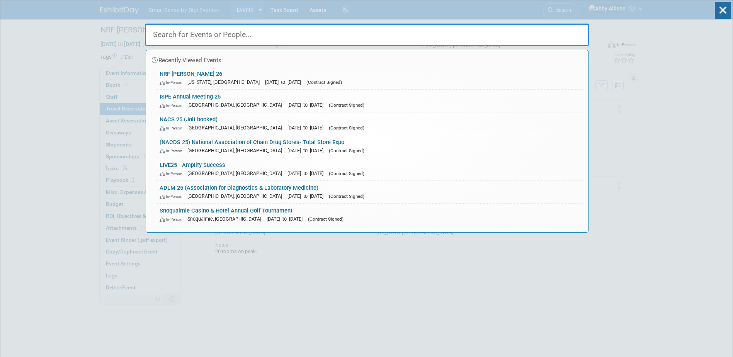  Describe the element at coordinates (367, 58) in the screenshot. I see `div: Recently Viewed Events:` at that location.